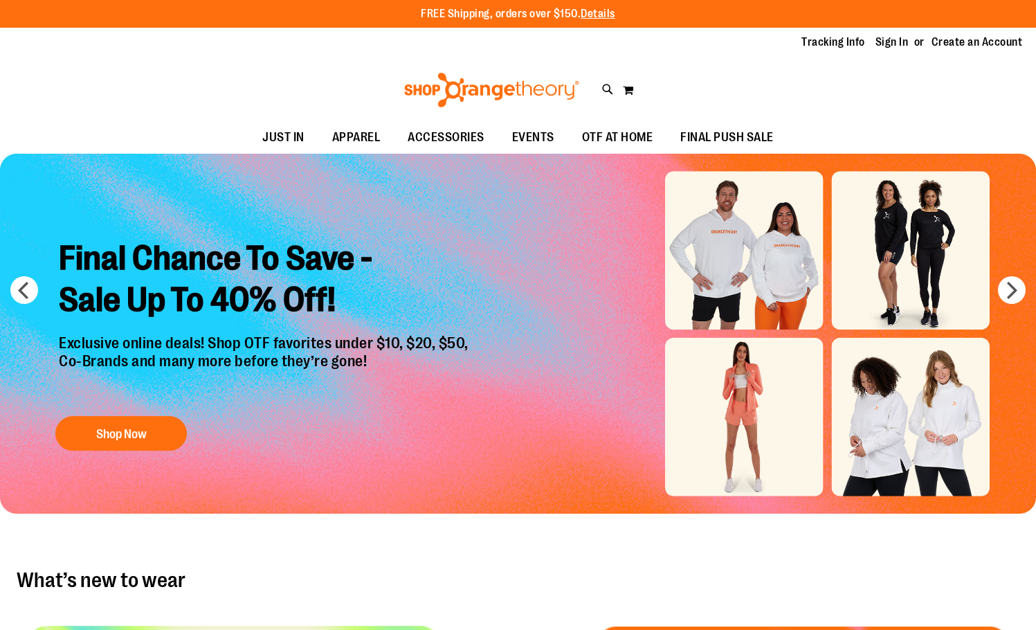  I want to click on span: FINAL PUSH SALE, so click(726, 137).